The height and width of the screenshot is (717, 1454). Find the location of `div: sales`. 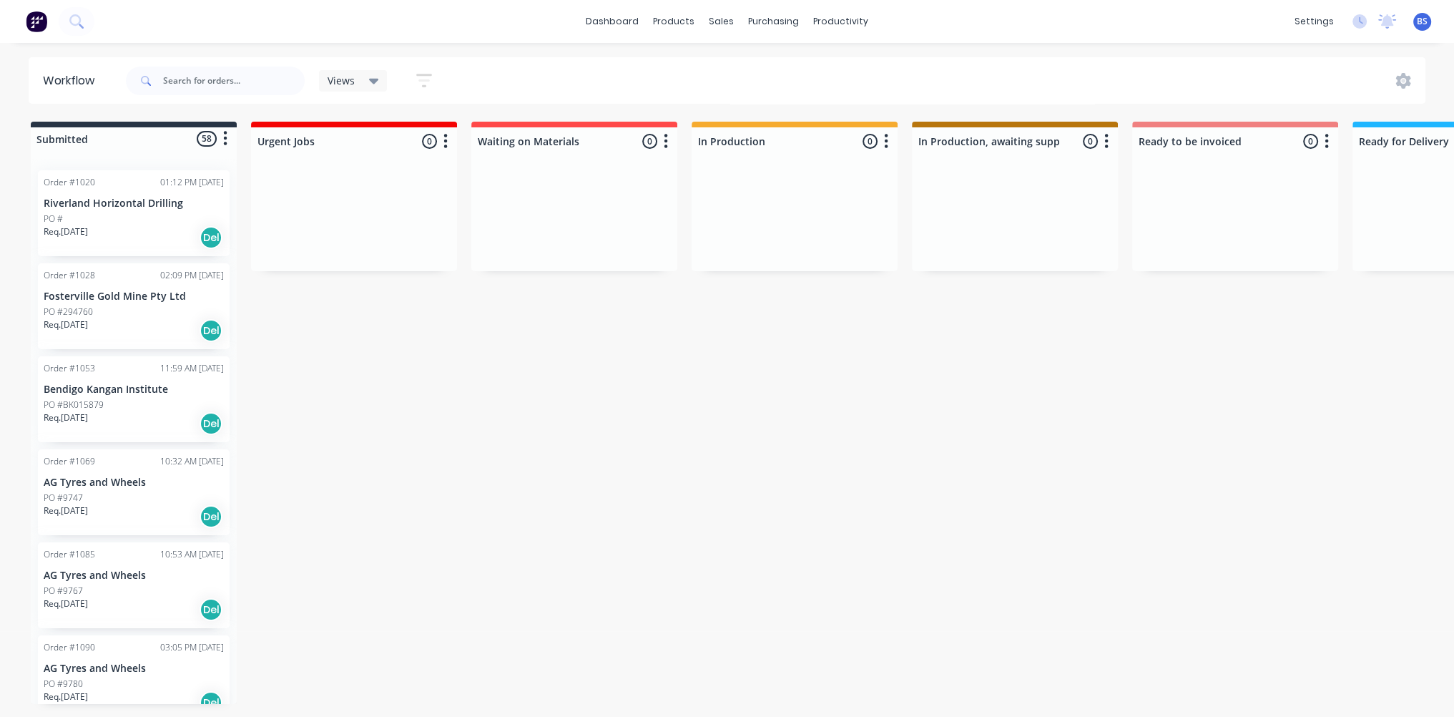

div: sales is located at coordinates (721, 21).